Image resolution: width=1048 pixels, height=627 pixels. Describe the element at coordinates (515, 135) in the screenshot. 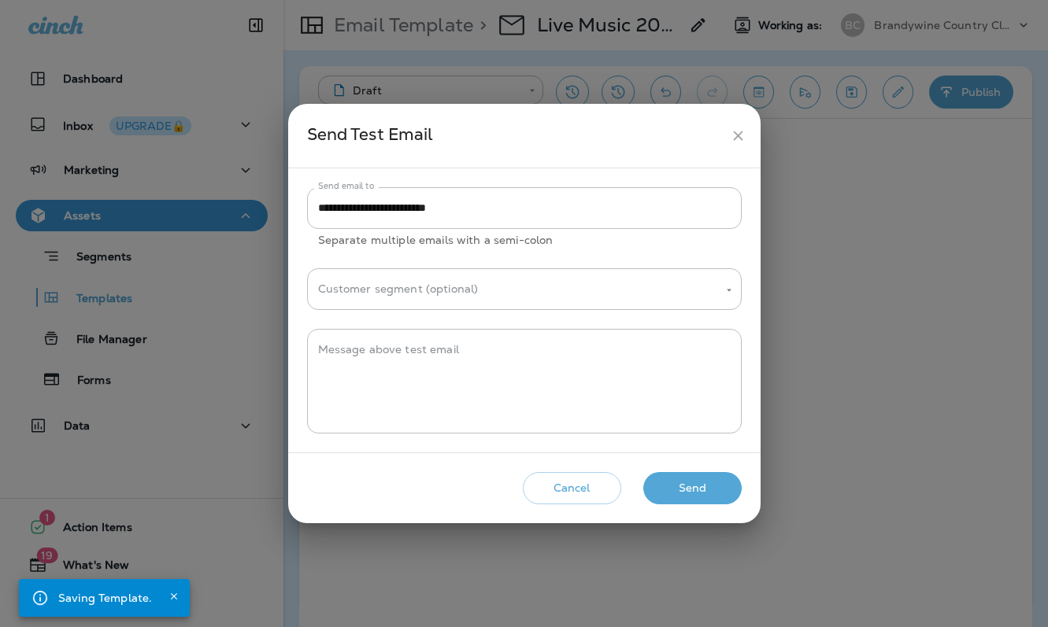

I see `div: Send Test Email` at that location.